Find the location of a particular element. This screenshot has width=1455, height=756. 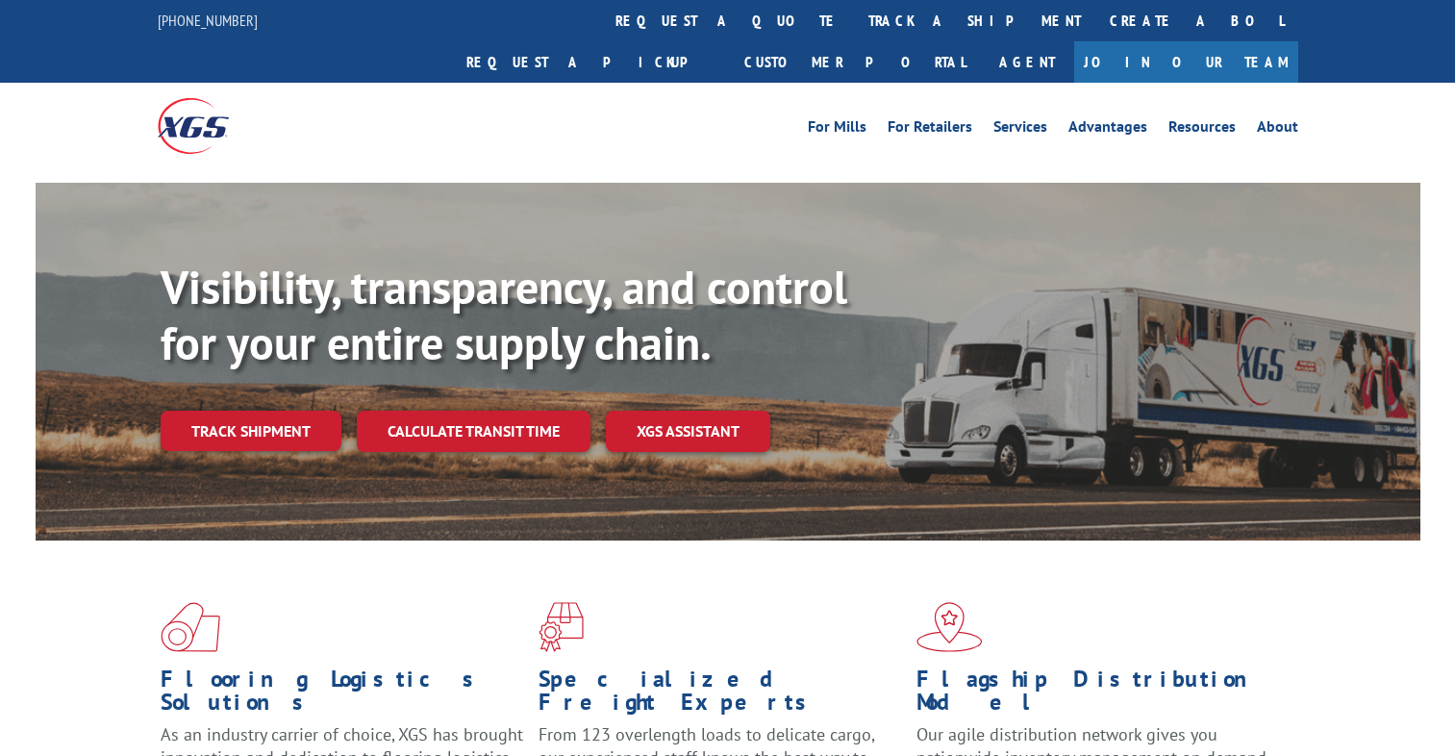

a: Services is located at coordinates (1020, 130).